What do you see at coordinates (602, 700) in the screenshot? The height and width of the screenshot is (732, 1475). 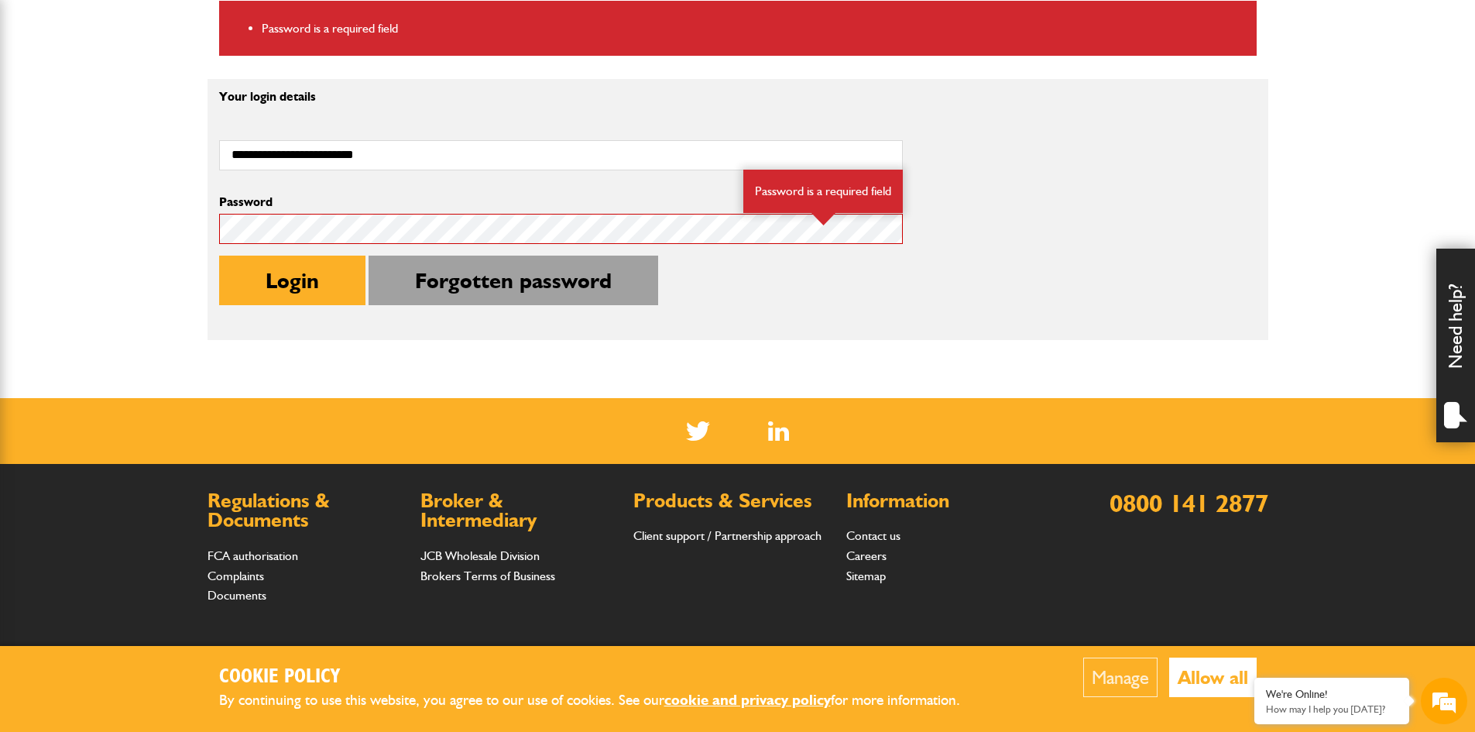 I see `p: By continuing to use this website, you agree to our use of cookies. See our for more information.` at bounding box center [602, 700].